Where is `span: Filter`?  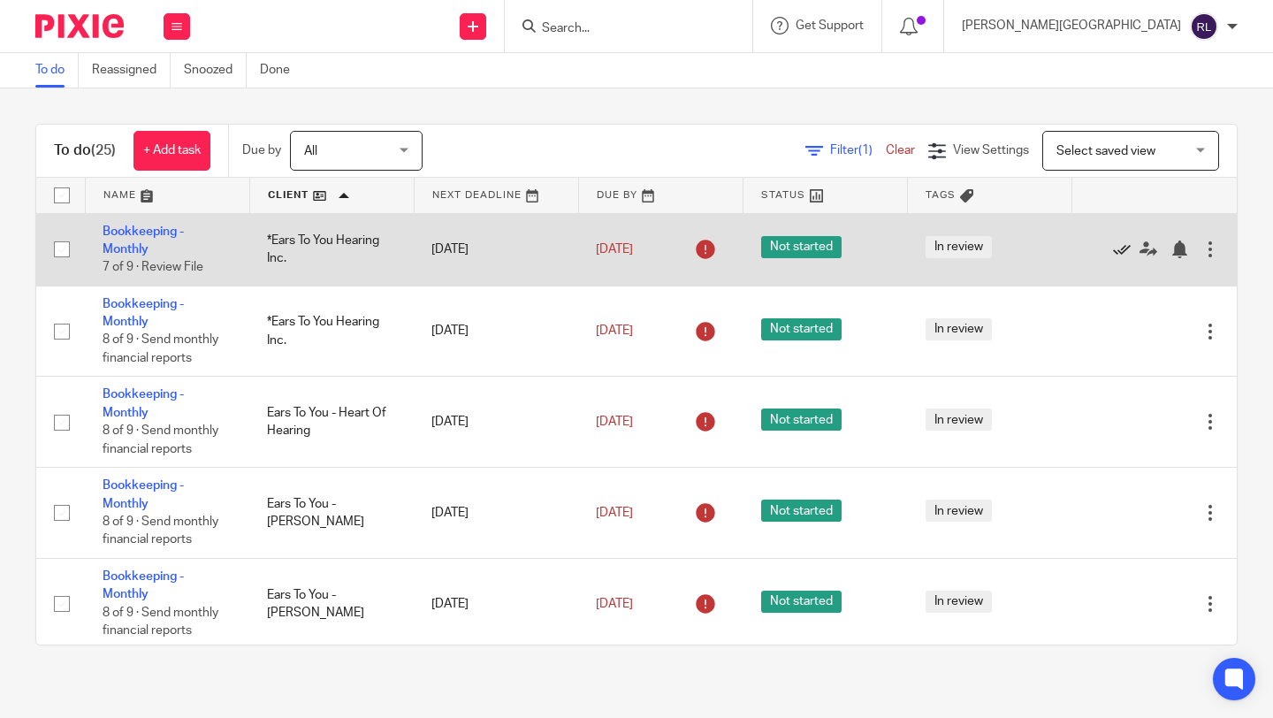
span: Filter is located at coordinates (857, 150).